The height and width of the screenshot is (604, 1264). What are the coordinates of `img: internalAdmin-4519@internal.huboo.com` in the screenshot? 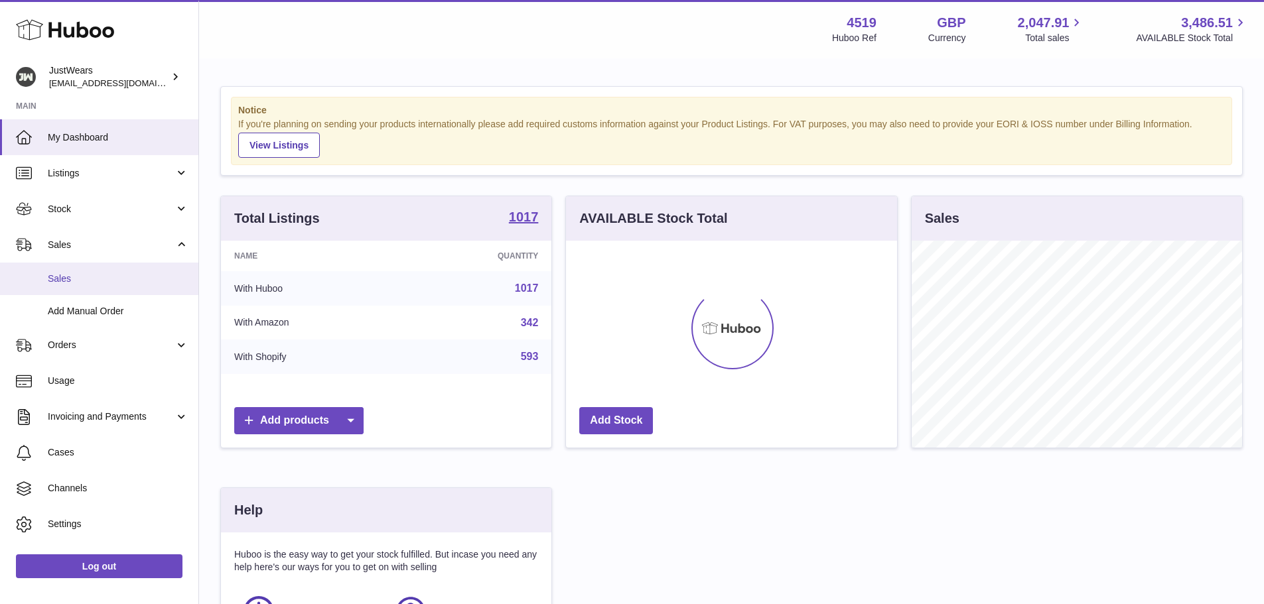 It's located at (26, 77).